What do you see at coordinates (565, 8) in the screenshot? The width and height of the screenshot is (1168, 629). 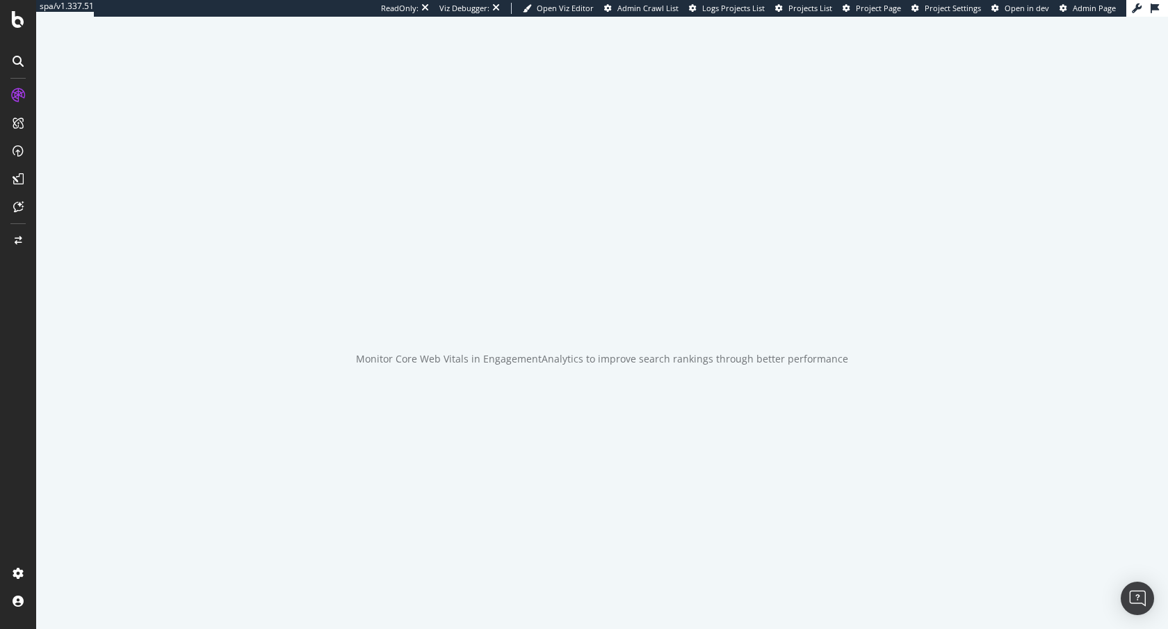 I see `span: Open Viz Editor` at bounding box center [565, 8].